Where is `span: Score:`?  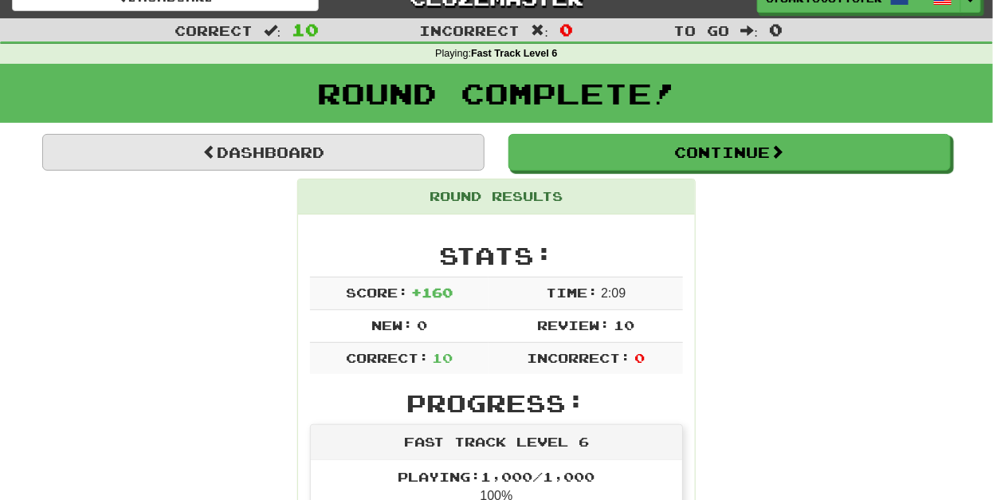 span: Score: is located at coordinates (377, 292).